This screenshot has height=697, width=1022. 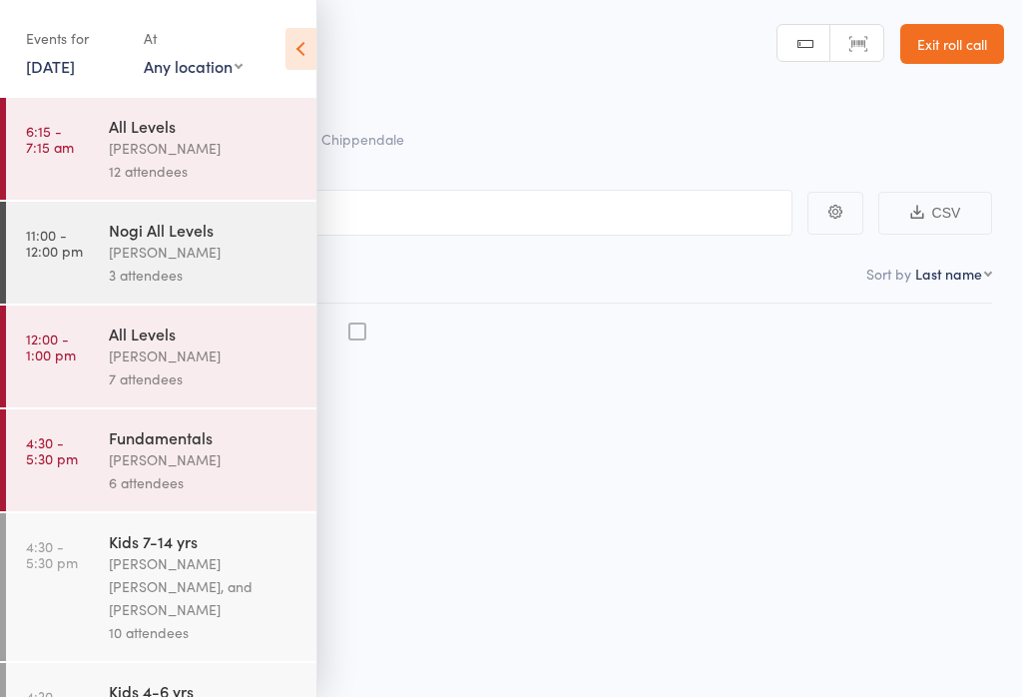 I want to click on div: Events for, so click(x=75, y=38).